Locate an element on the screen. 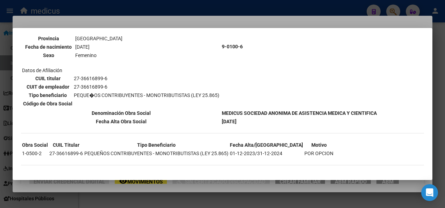  th: Código de Obra Social is located at coordinates (48, 104).